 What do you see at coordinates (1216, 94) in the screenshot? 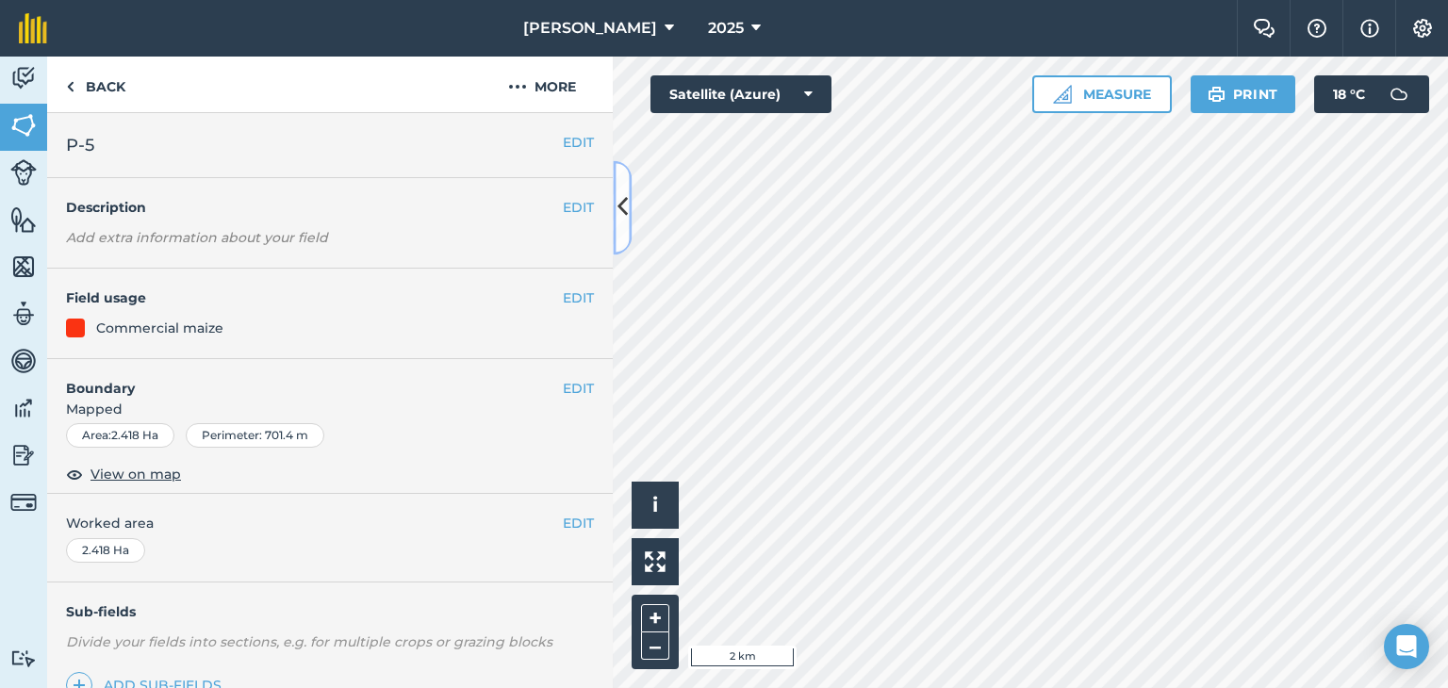
I see `img: svg+xml;base64,PHN2ZyB4bWxucz0iaHR0cDovL3d3dy53My5vcmcvMjAwMC9zdmciIHdpZHRoPSIxOSIgaGVpZ2h0PSIyNC...` at bounding box center [1216, 94].